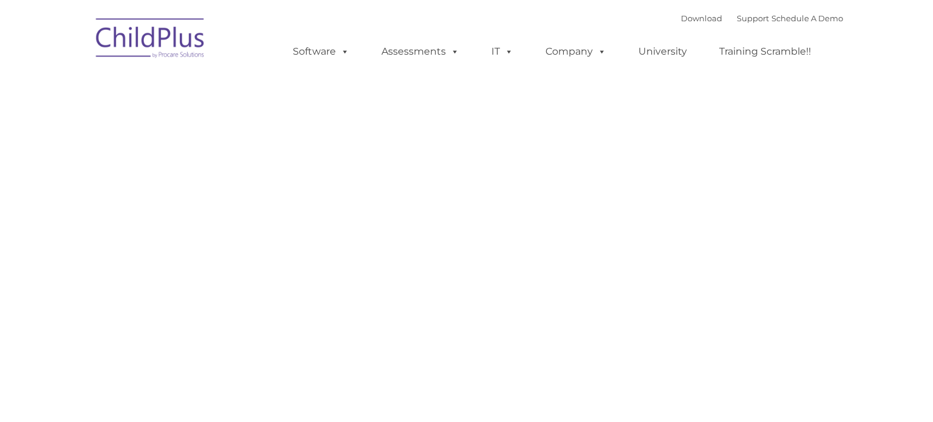 The width and height of the screenshot is (933, 422). I want to click on a: Training Scramble!!, so click(765, 52).